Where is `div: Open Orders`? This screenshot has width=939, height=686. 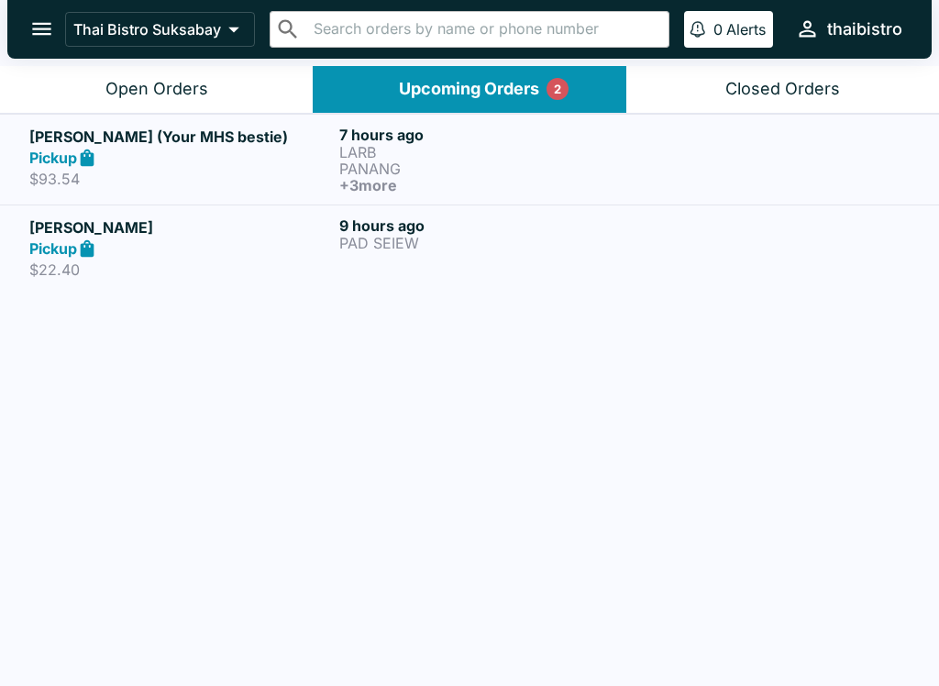
div: Open Orders is located at coordinates (157, 89).